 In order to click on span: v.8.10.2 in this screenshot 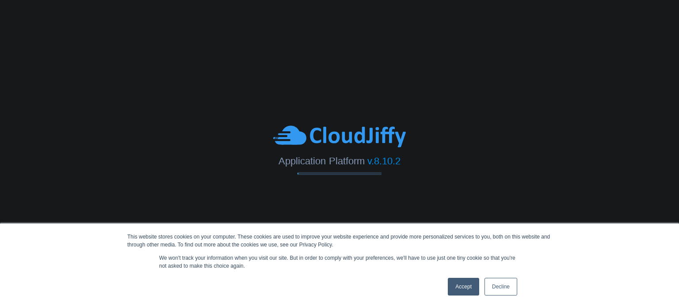, I will do `click(384, 160)`.